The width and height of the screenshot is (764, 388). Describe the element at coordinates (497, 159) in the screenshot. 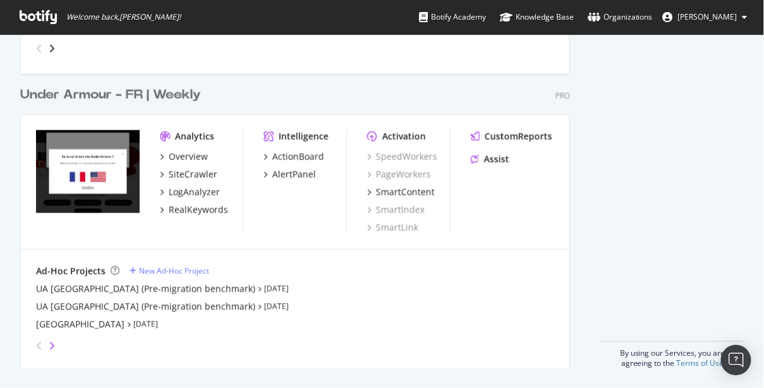

I see `div: Assist` at that location.